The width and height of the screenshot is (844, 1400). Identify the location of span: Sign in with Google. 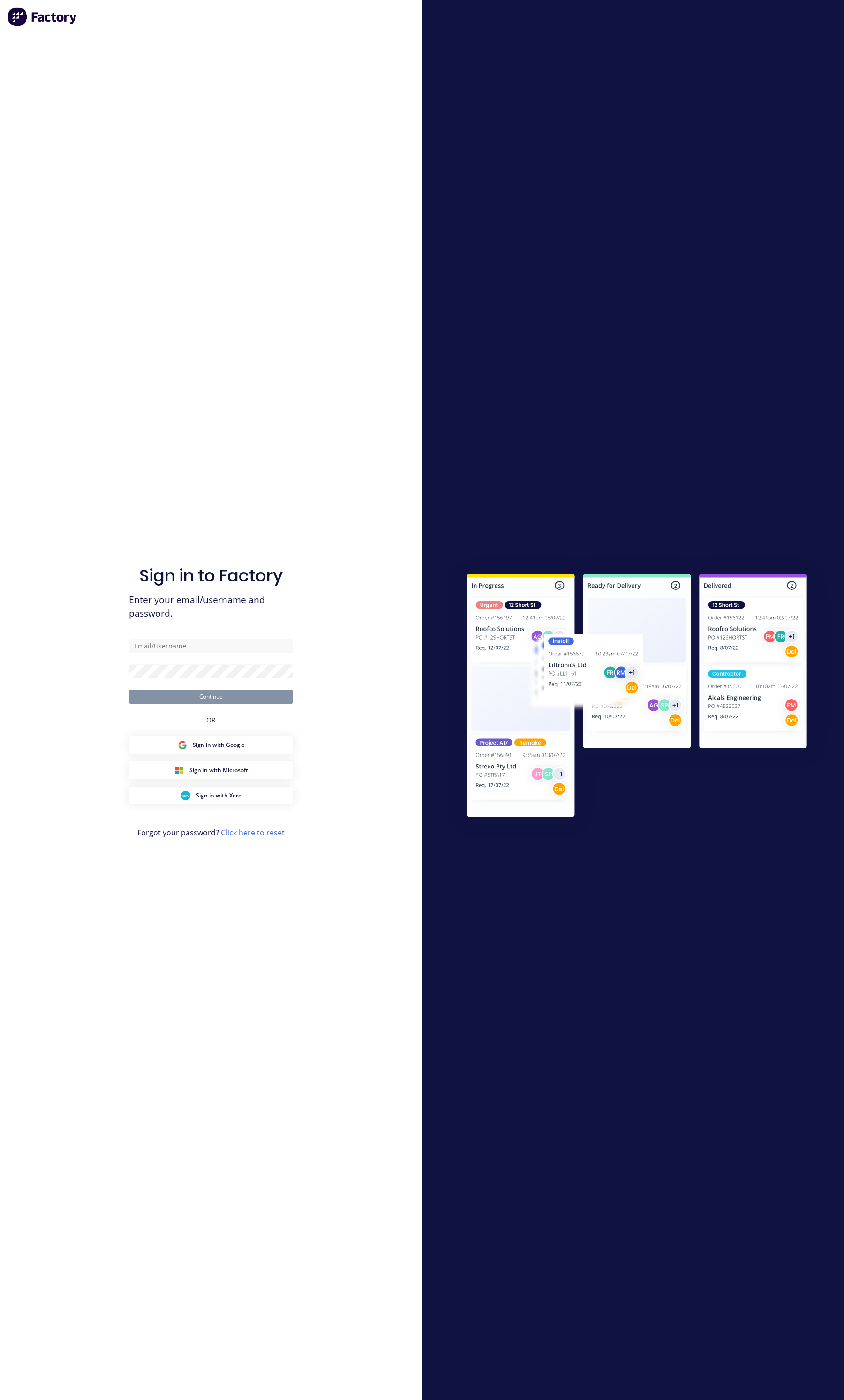
(218, 745).